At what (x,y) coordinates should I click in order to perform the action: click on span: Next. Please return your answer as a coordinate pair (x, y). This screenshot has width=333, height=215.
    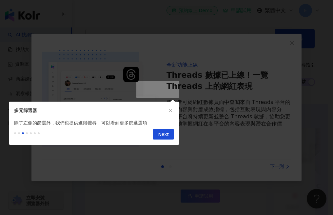
    Looking at the image, I should click on (163, 135).